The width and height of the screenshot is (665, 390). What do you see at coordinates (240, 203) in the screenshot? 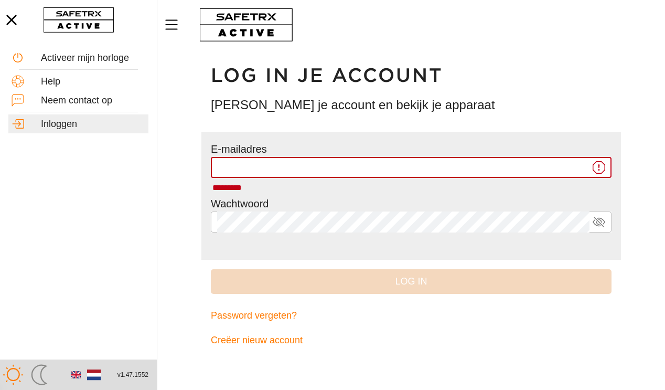
I see `label: Wachtwoord` at bounding box center [240, 203].